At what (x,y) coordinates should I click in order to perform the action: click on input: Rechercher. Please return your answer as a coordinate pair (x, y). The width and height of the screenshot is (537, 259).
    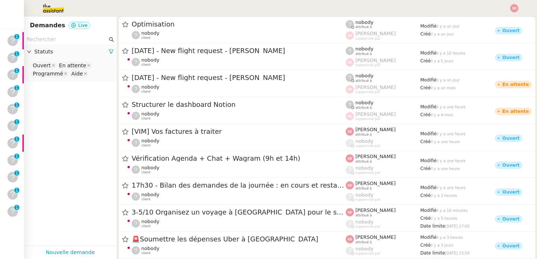
    Looking at the image, I should click on (67, 39).